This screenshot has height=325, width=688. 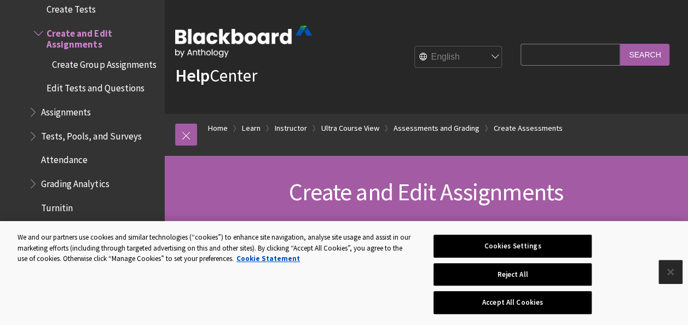 I want to click on span: Edit Tests and Questions, so click(x=95, y=87).